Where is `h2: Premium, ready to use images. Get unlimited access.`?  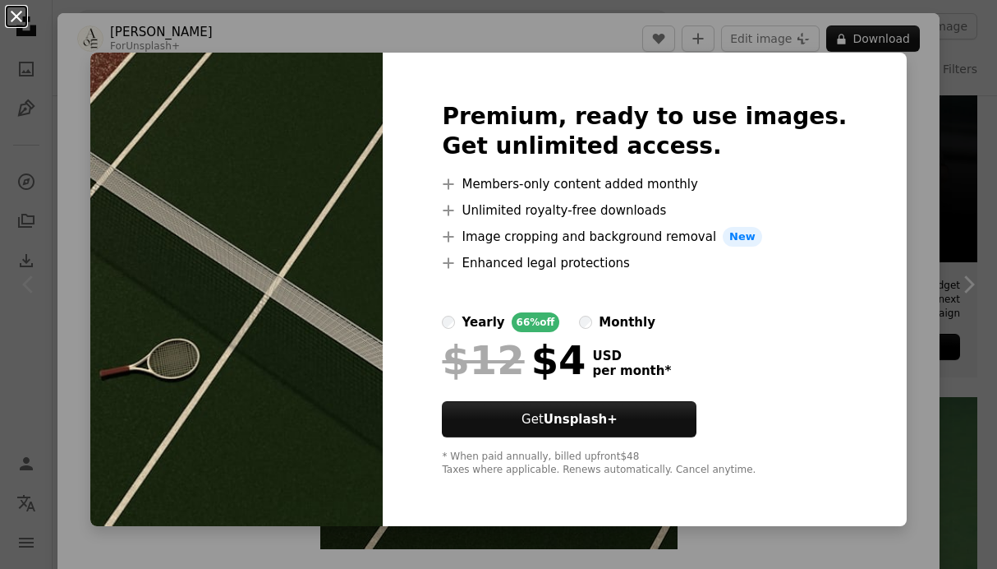
h2: Premium, ready to use images. Get unlimited access. is located at coordinates (644, 131).